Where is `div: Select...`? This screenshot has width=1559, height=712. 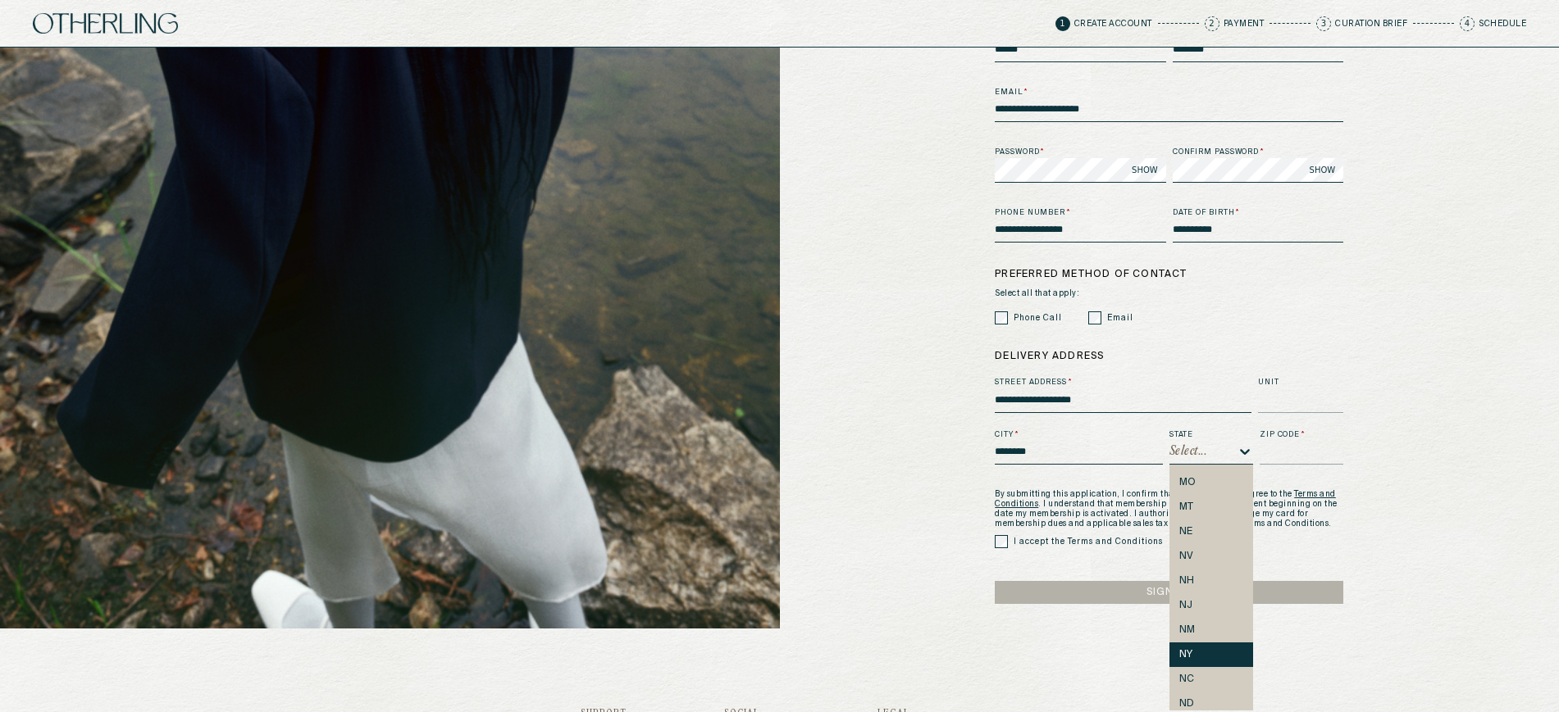 div: Select... is located at coordinates (1188, 452).